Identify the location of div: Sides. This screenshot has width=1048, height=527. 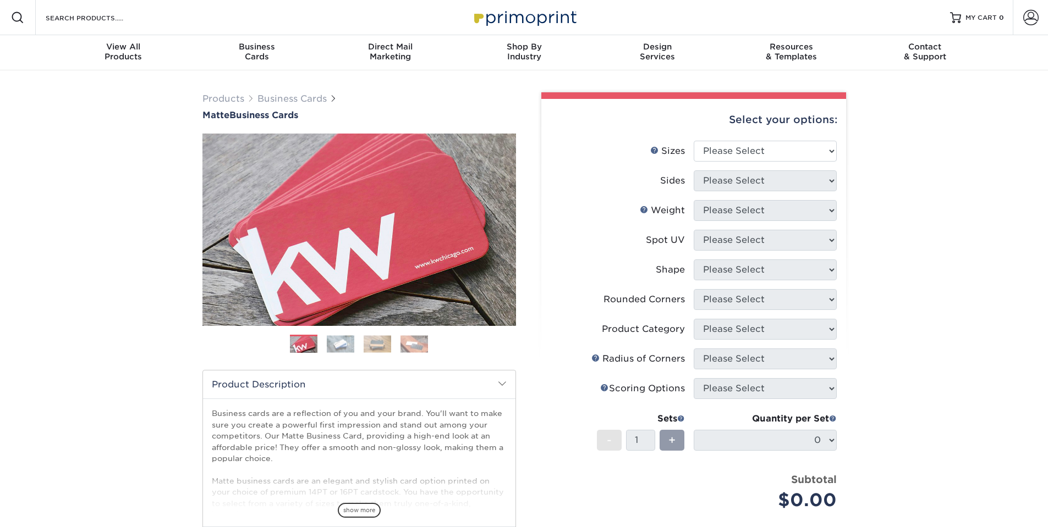
(672, 181).